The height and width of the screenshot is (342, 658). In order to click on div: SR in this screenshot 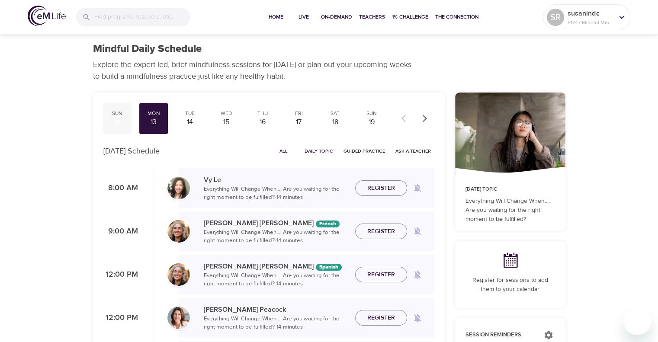, I will do `click(555, 17)`.